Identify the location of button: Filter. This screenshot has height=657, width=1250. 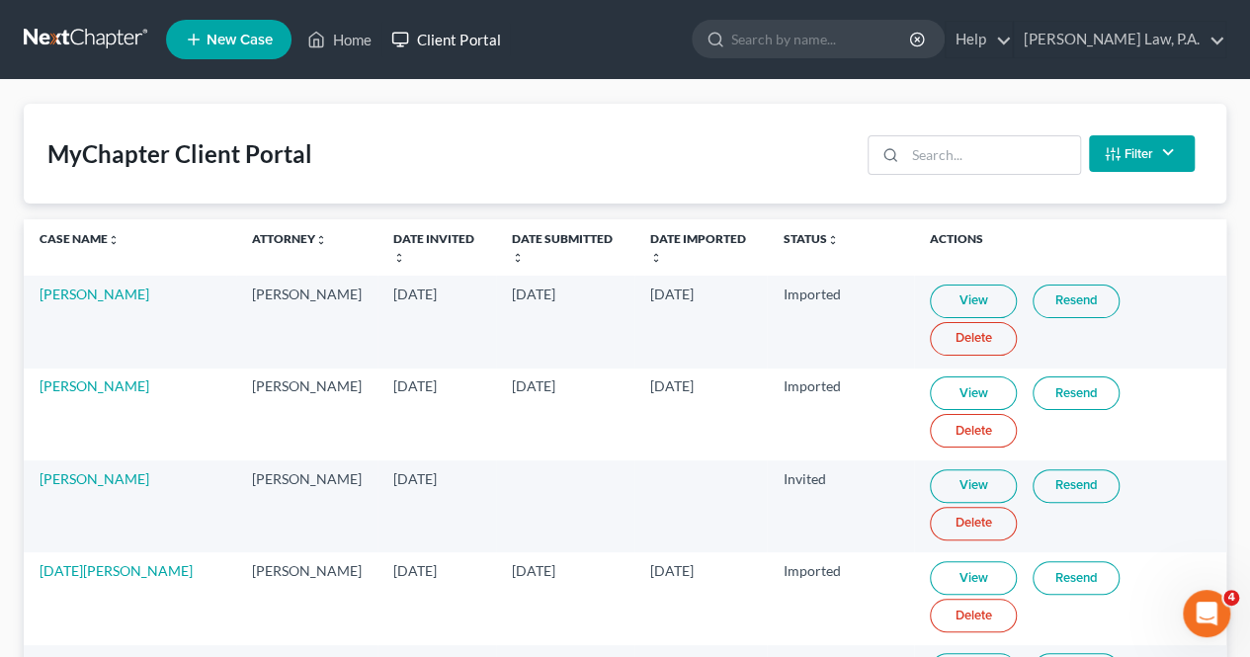
(1141, 153).